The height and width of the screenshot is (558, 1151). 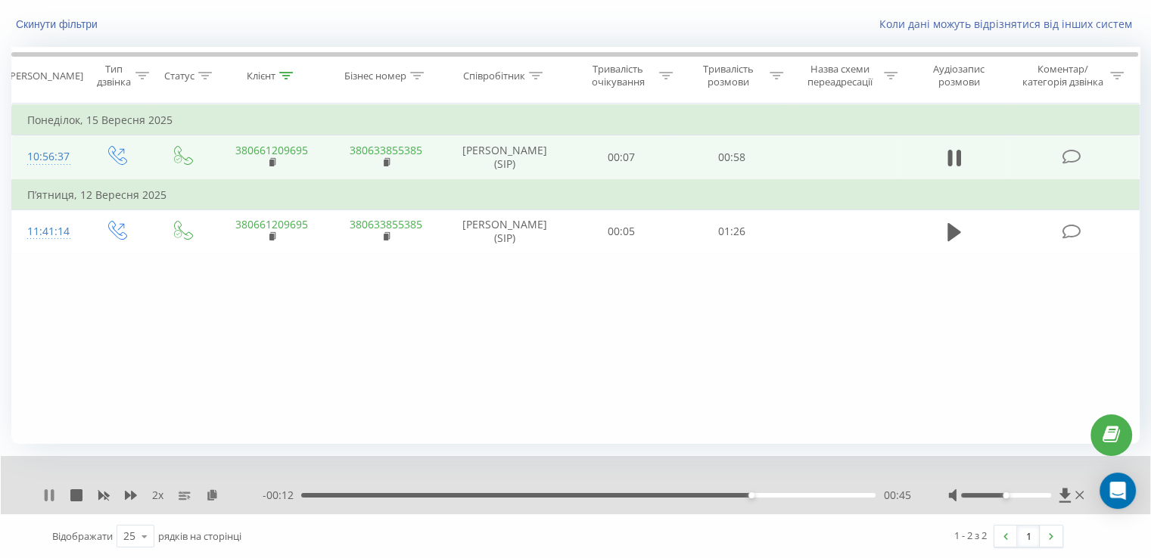 I want to click on div: 10:56:37, so click(x=47, y=157).